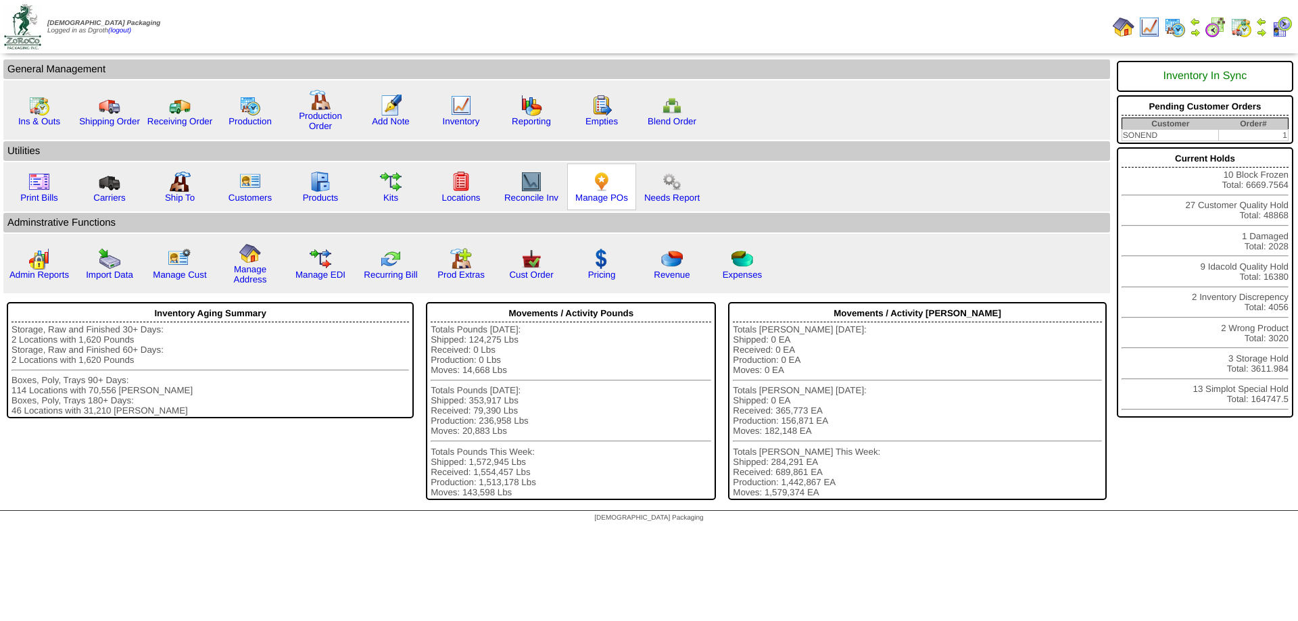 Image resolution: width=1298 pixels, height=621 pixels. Describe the element at coordinates (109, 121) in the screenshot. I see `a: Shipping Order` at that location.